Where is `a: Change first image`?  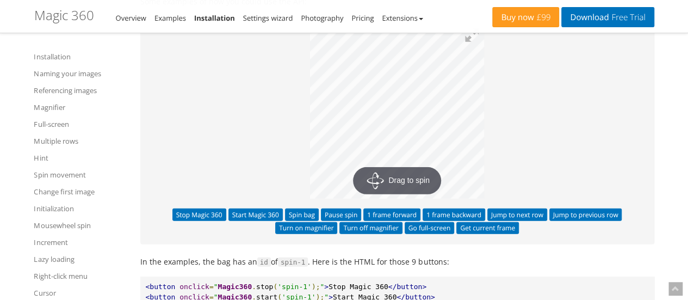 a: Change first image is located at coordinates (80, 191).